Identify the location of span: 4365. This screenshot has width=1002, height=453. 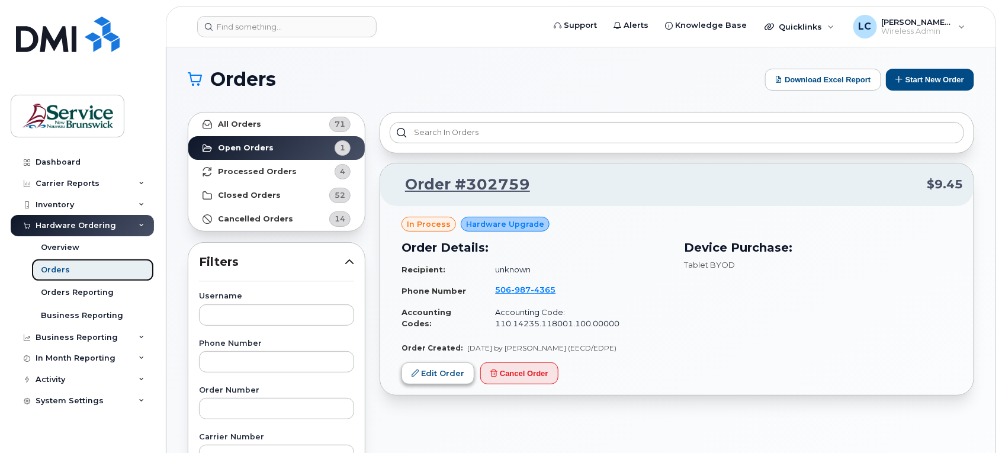
(543, 289).